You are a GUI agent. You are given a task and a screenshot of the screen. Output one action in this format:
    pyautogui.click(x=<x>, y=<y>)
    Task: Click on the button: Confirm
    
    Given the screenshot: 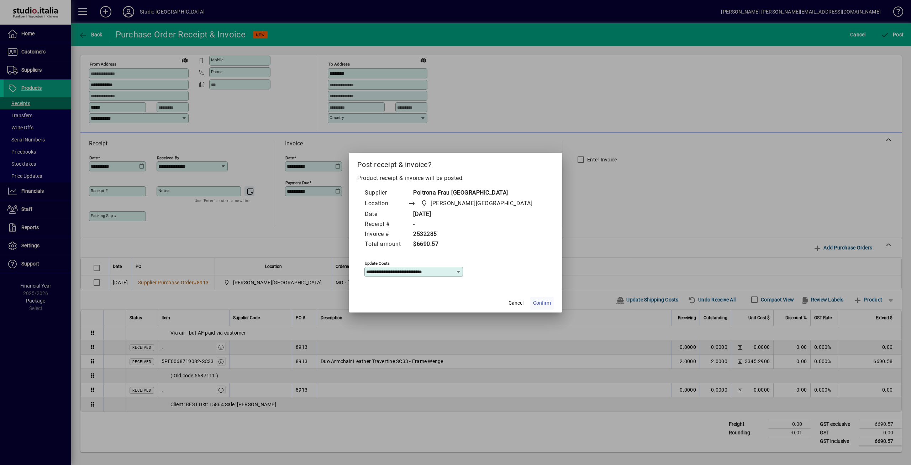 What is the action you would take?
    pyautogui.click(x=542, y=303)
    